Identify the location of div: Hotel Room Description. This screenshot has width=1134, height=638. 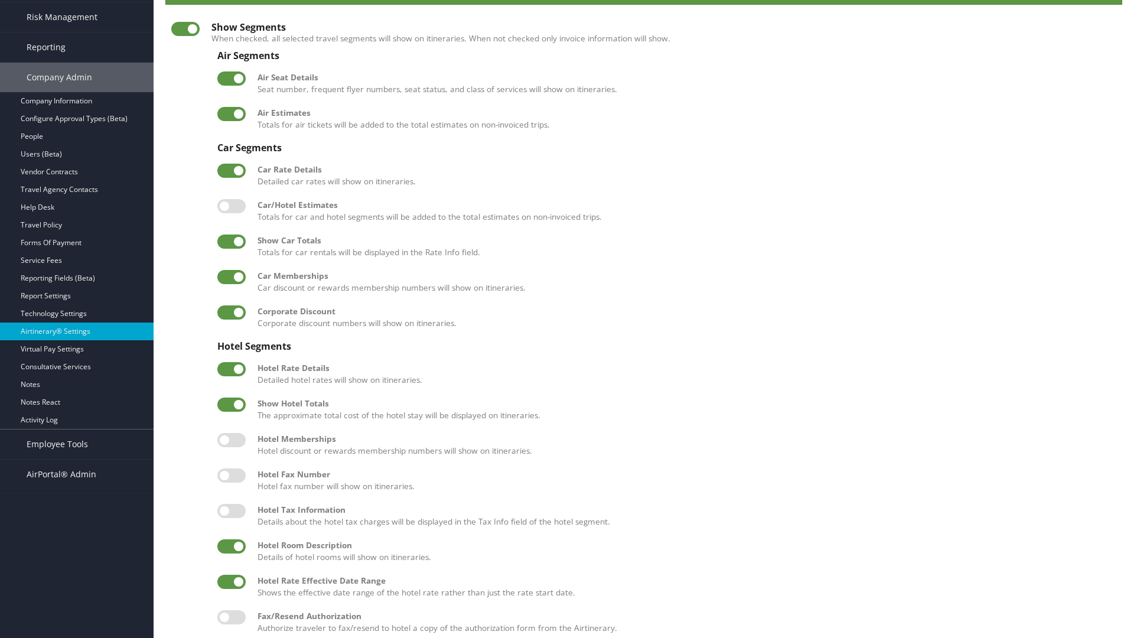
(684, 545).